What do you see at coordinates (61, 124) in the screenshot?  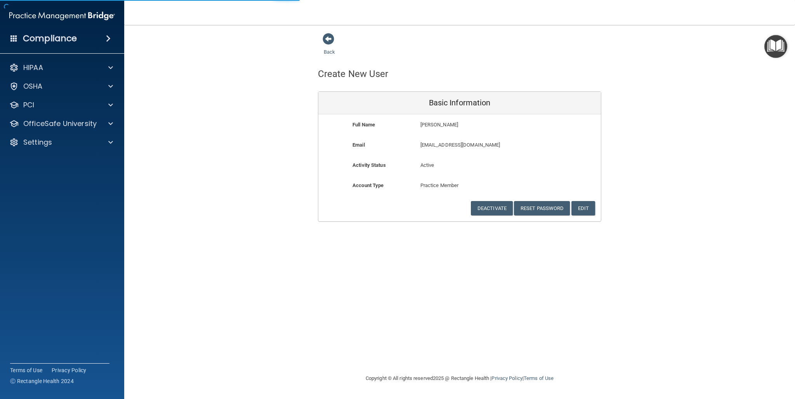 I see `a: OfficeSafe University` at bounding box center [61, 124].